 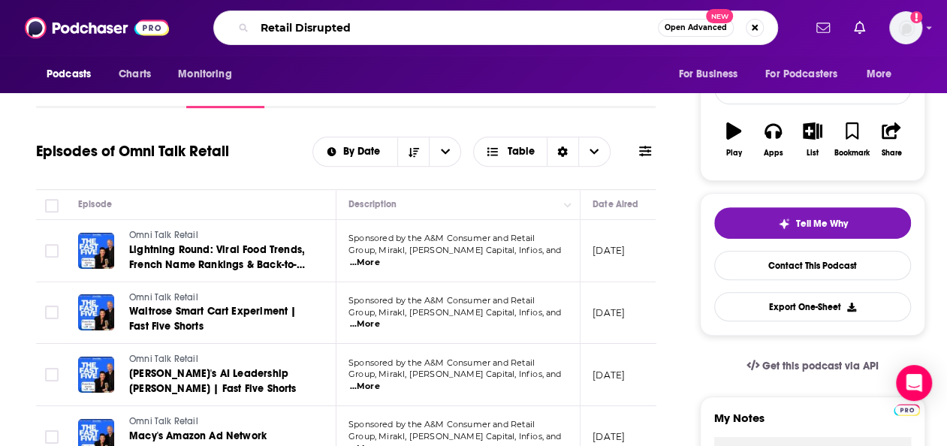 I want to click on a: Contact This Podcast, so click(x=812, y=265).